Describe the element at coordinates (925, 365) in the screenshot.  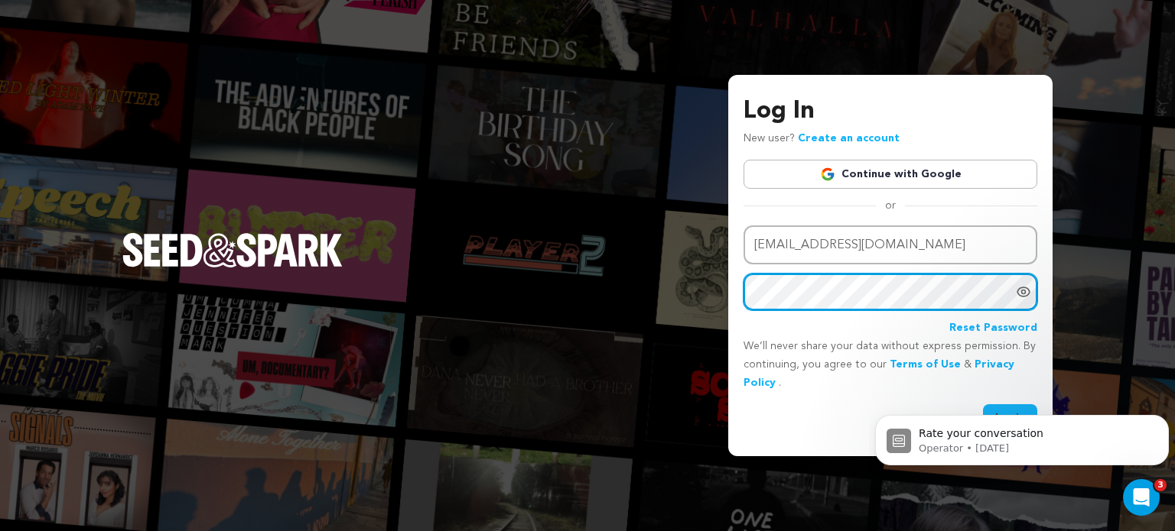
I see `a: Terms of Use` at that location.